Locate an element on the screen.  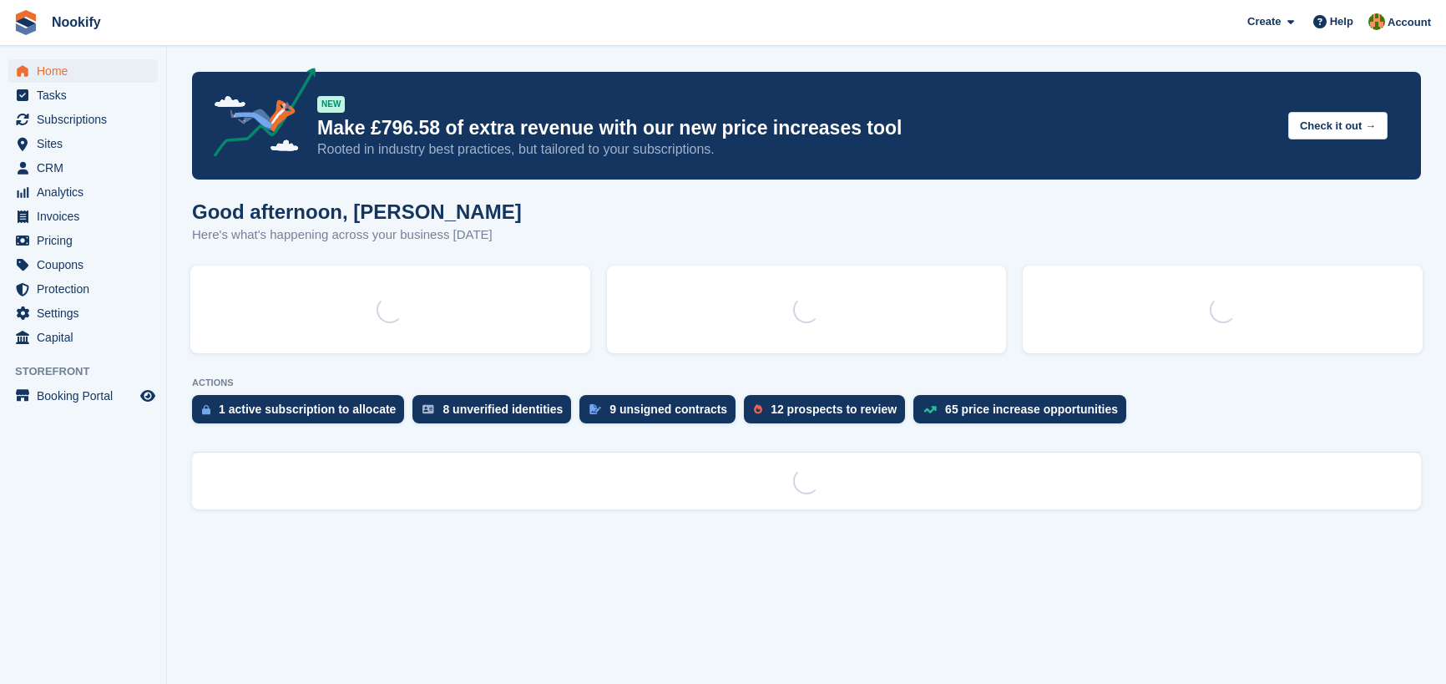
a: 12 prospects to review is located at coordinates (828, 413).